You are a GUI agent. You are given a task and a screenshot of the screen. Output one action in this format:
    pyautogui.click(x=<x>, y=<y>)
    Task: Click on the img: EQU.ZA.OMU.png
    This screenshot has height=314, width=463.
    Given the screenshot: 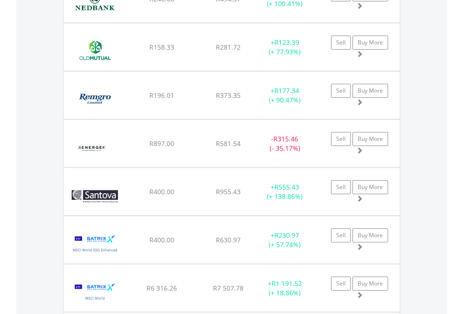 What is the action you would take?
    pyautogui.click(x=95, y=51)
    